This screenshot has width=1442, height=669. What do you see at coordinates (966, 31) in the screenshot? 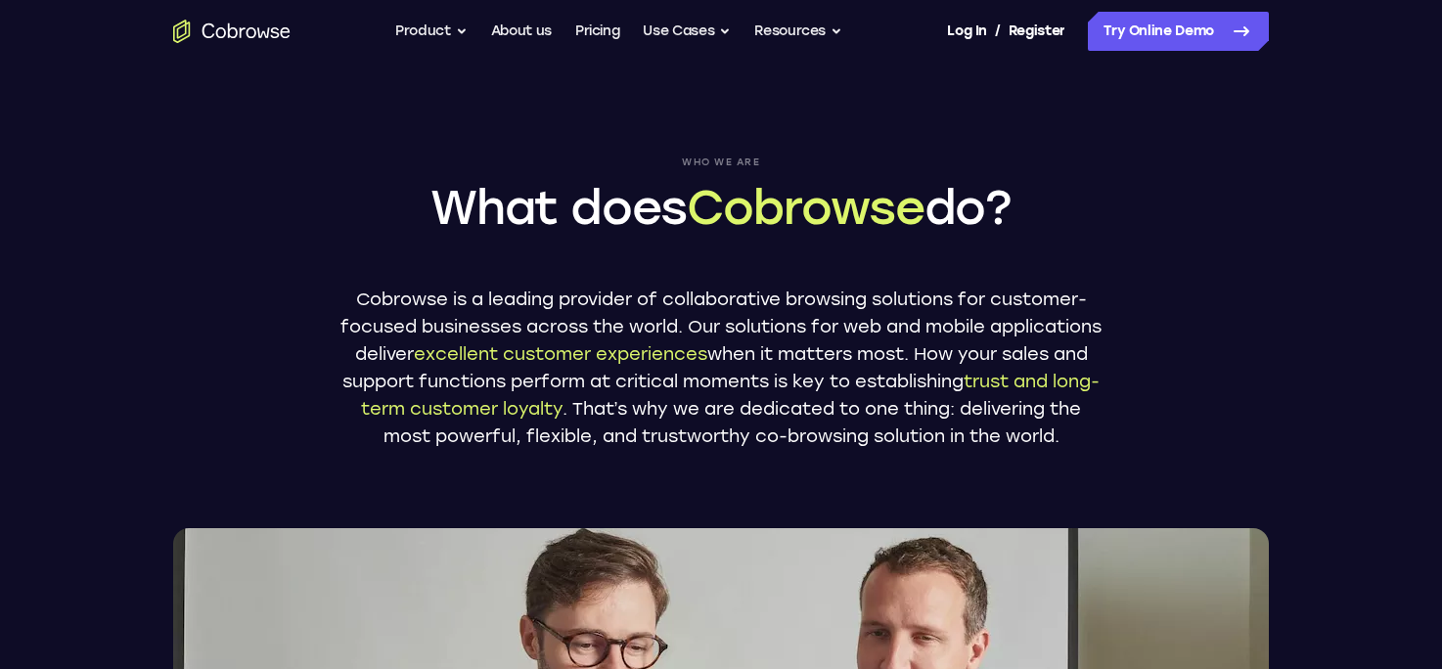
I see `a: Log In` at bounding box center [966, 31].